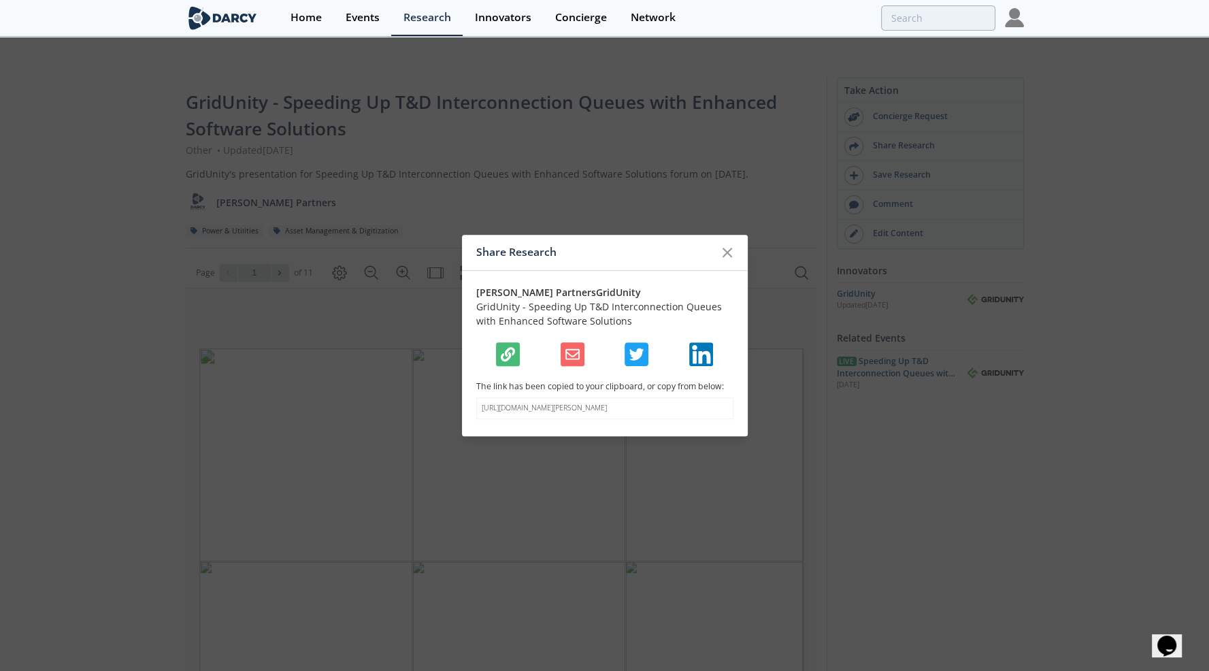 Image resolution: width=1209 pixels, height=671 pixels. I want to click on div: Innovators, so click(503, 18).